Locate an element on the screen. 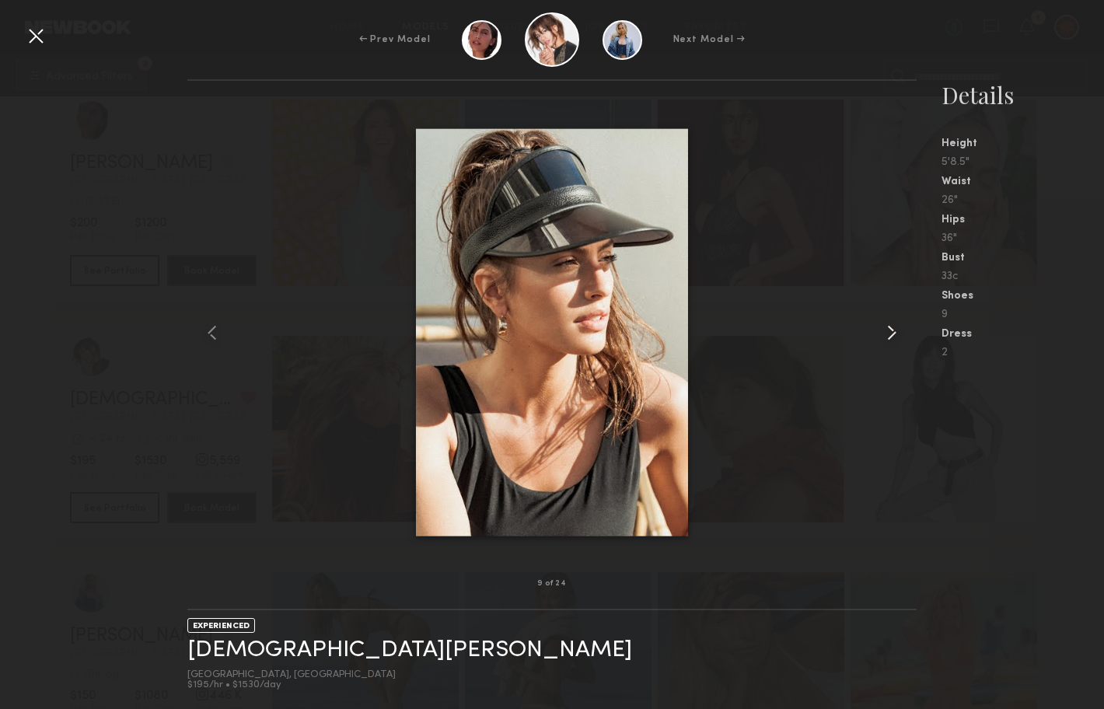 The width and height of the screenshot is (1104, 709). div: 26" is located at coordinates (1022, 201).